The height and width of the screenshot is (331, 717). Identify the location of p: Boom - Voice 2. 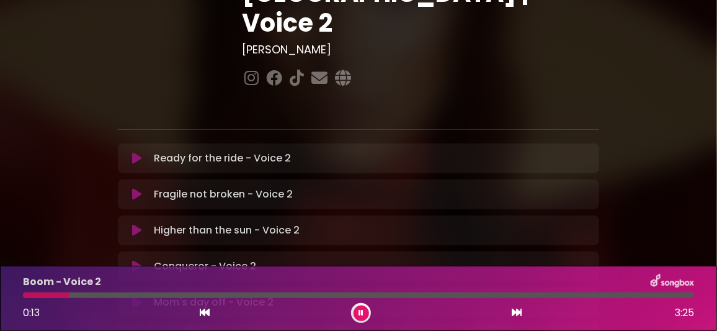
(62, 282).